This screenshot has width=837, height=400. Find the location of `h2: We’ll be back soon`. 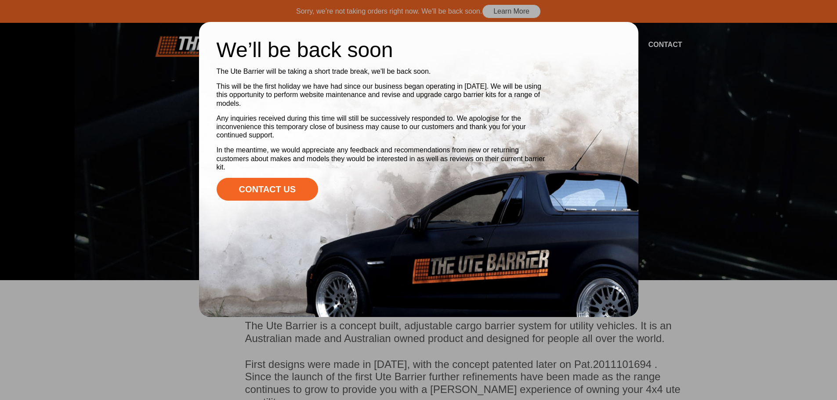

h2: We’ll be back soon is located at coordinates (384, 50).